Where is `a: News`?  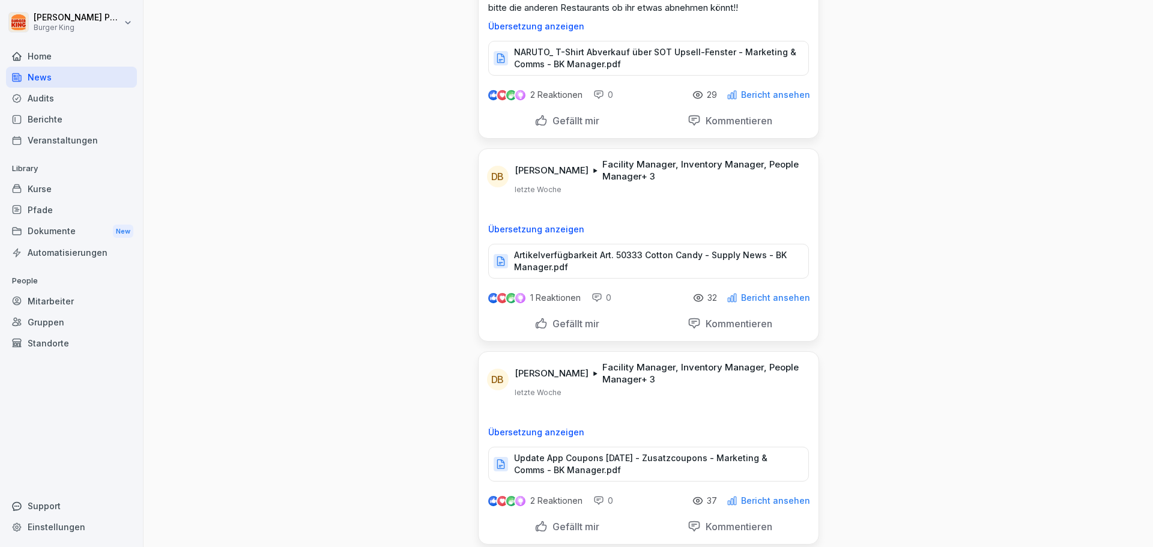 a: News is located at coordinates (71, 77).